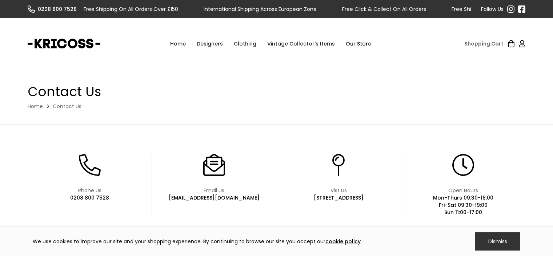 The height and width of the screenshot is (256, 553). I want to click on div: Contact Us, so click(67, 106).